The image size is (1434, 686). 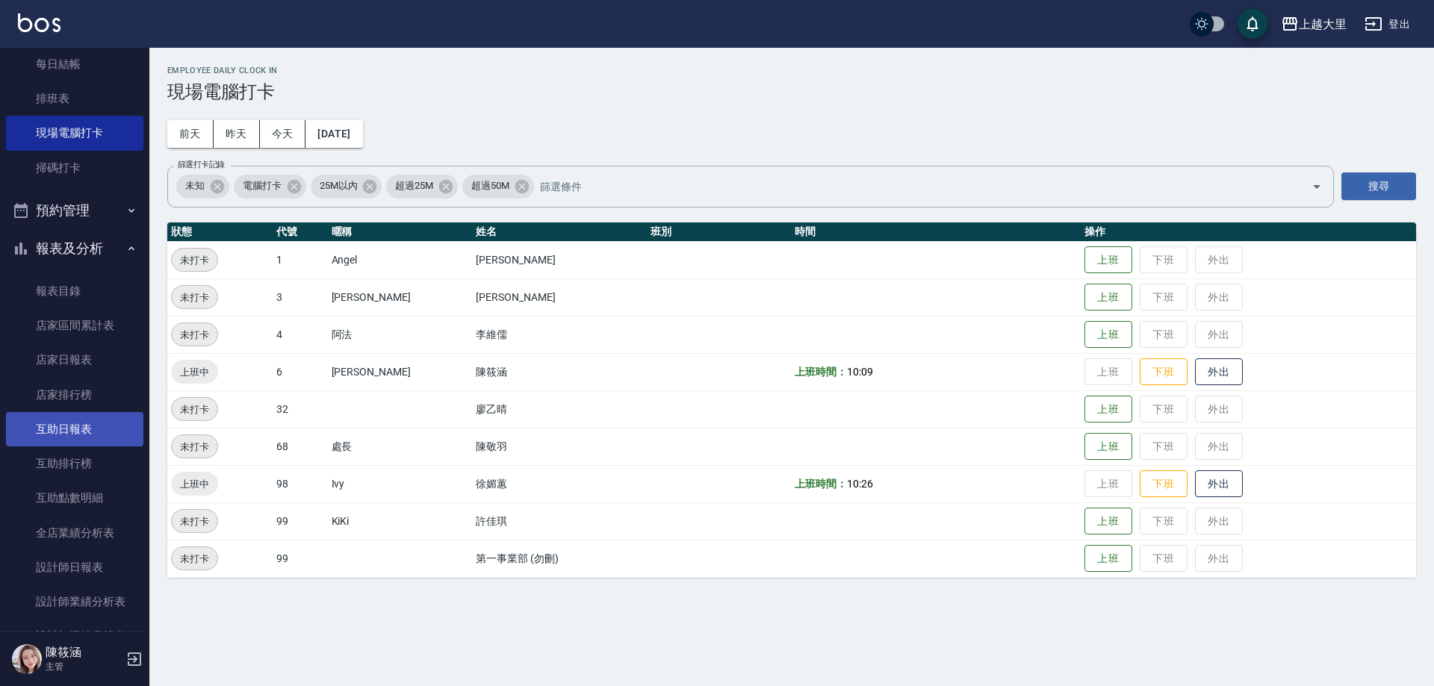 What do you see at coordinates (39, 22) in the screenshot?
I see `img: Logo` at bounding box center [39, 22].